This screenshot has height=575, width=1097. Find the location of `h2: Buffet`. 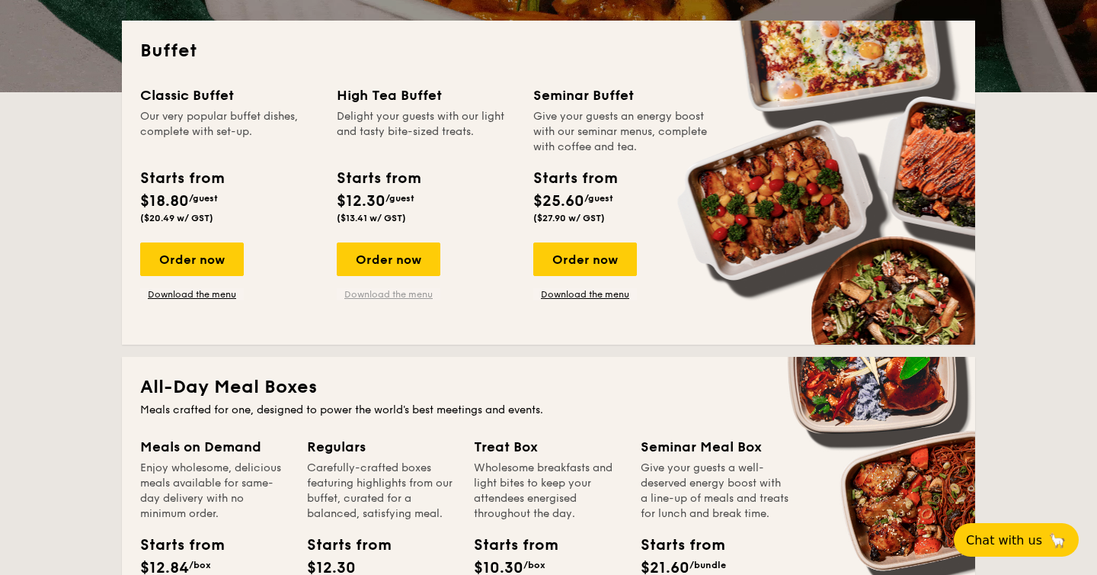

h2: Buffet is located at coordinates (549, 51).